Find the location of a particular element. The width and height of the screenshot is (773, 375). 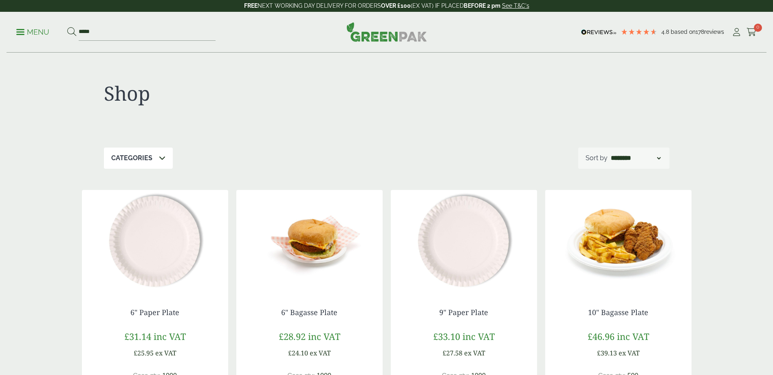

a: See T&C's is located at coordinates (515, 6).